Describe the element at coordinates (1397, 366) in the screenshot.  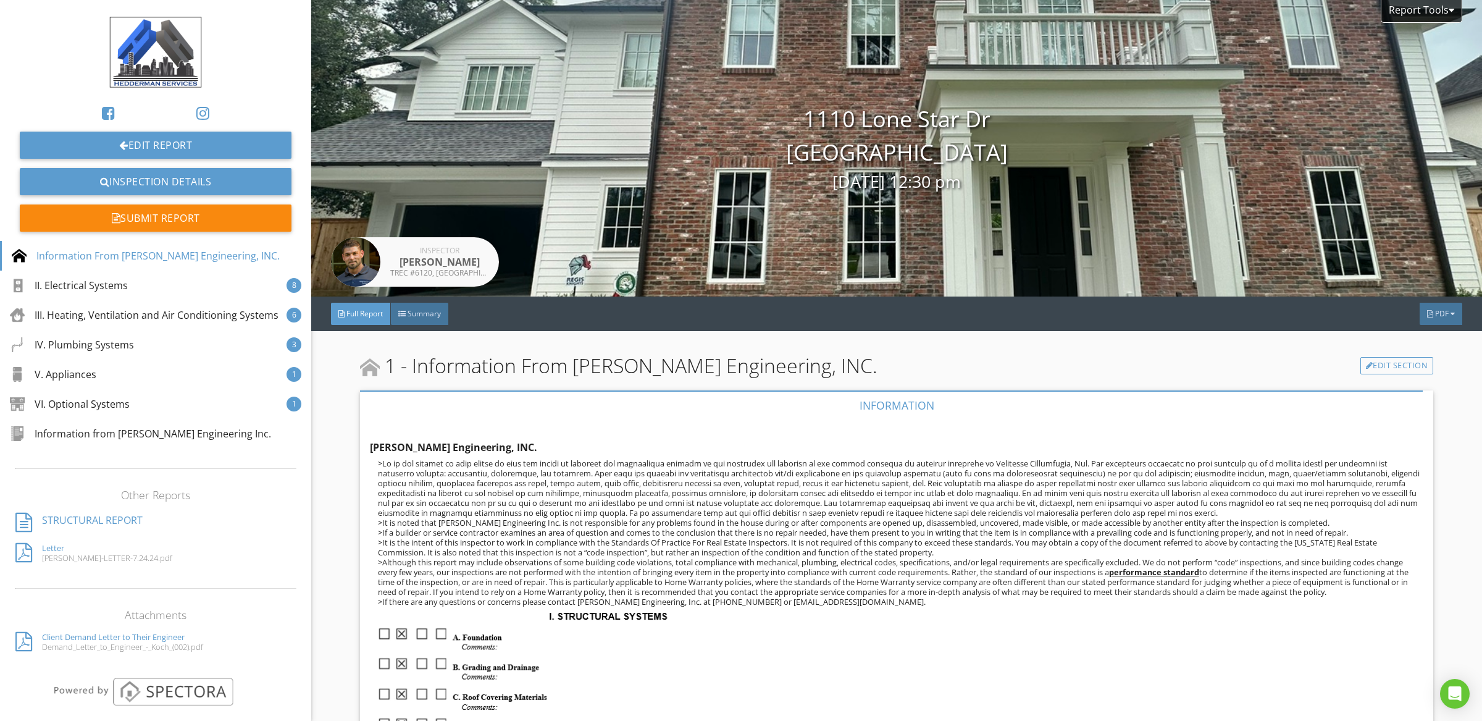
I see `a: Edit Section` at that location.